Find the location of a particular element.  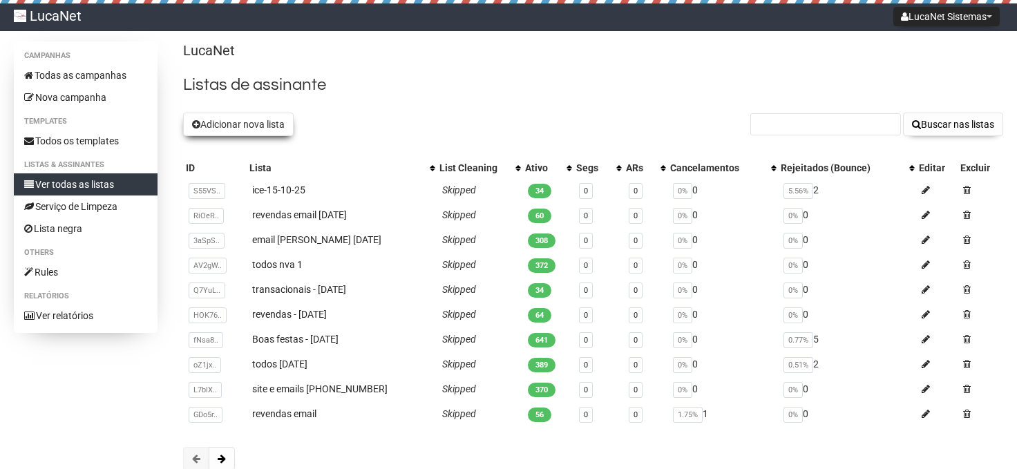

a: Ver todas as listas is located at coordinates (86, 184).